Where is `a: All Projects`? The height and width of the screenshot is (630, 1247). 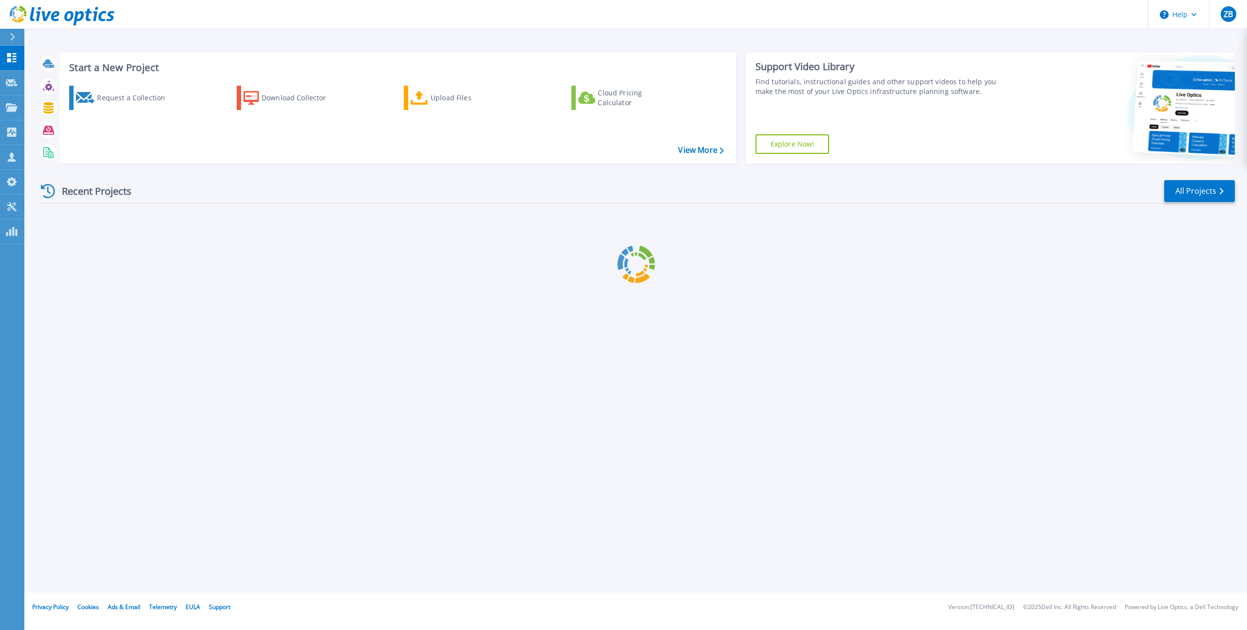 a: All Projects is located at coordinates (1199, 191).